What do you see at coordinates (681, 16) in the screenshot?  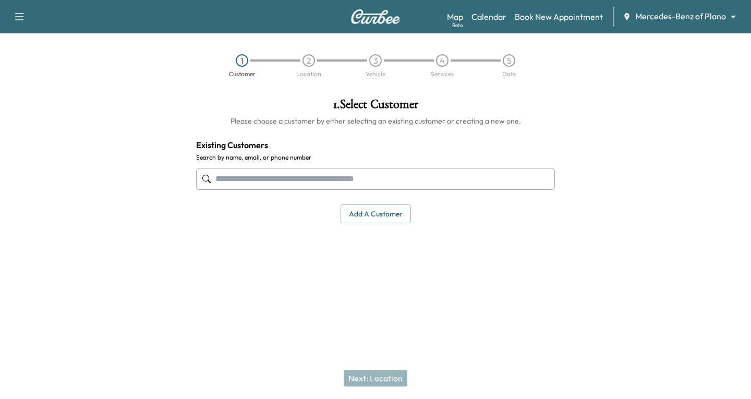 I see `span: Mercedes-Benz of Plano` at bounding box center [681, 16].